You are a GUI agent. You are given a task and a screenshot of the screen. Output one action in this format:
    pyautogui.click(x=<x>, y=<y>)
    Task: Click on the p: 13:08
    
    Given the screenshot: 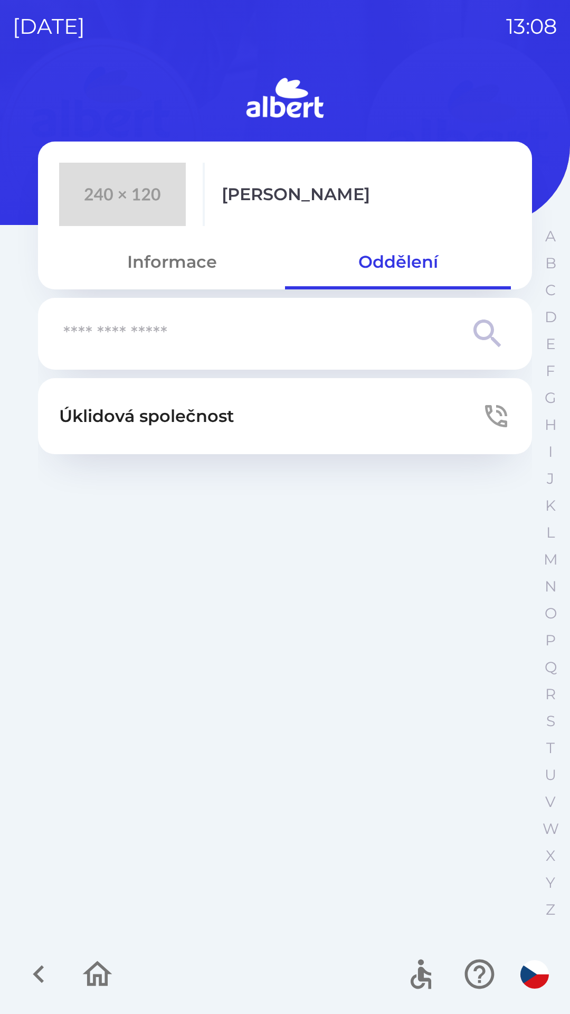 What is the action you would take?
    pyautogui.click(x=532, y=26)
    